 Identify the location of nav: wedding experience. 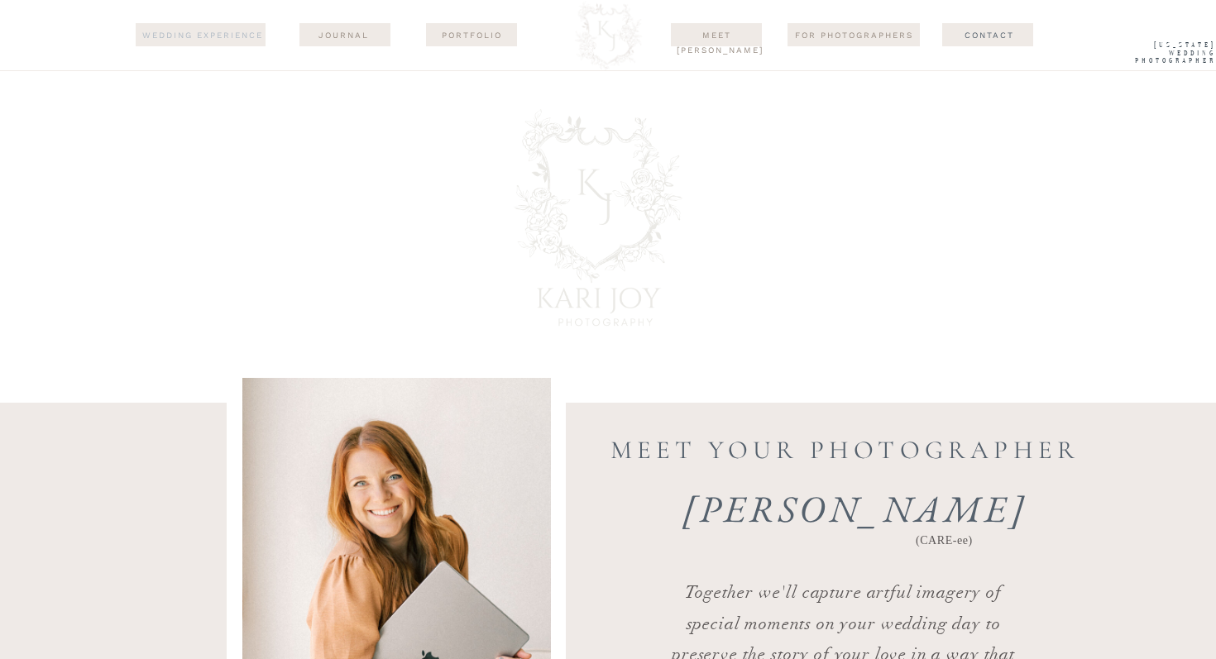
(202, 36).